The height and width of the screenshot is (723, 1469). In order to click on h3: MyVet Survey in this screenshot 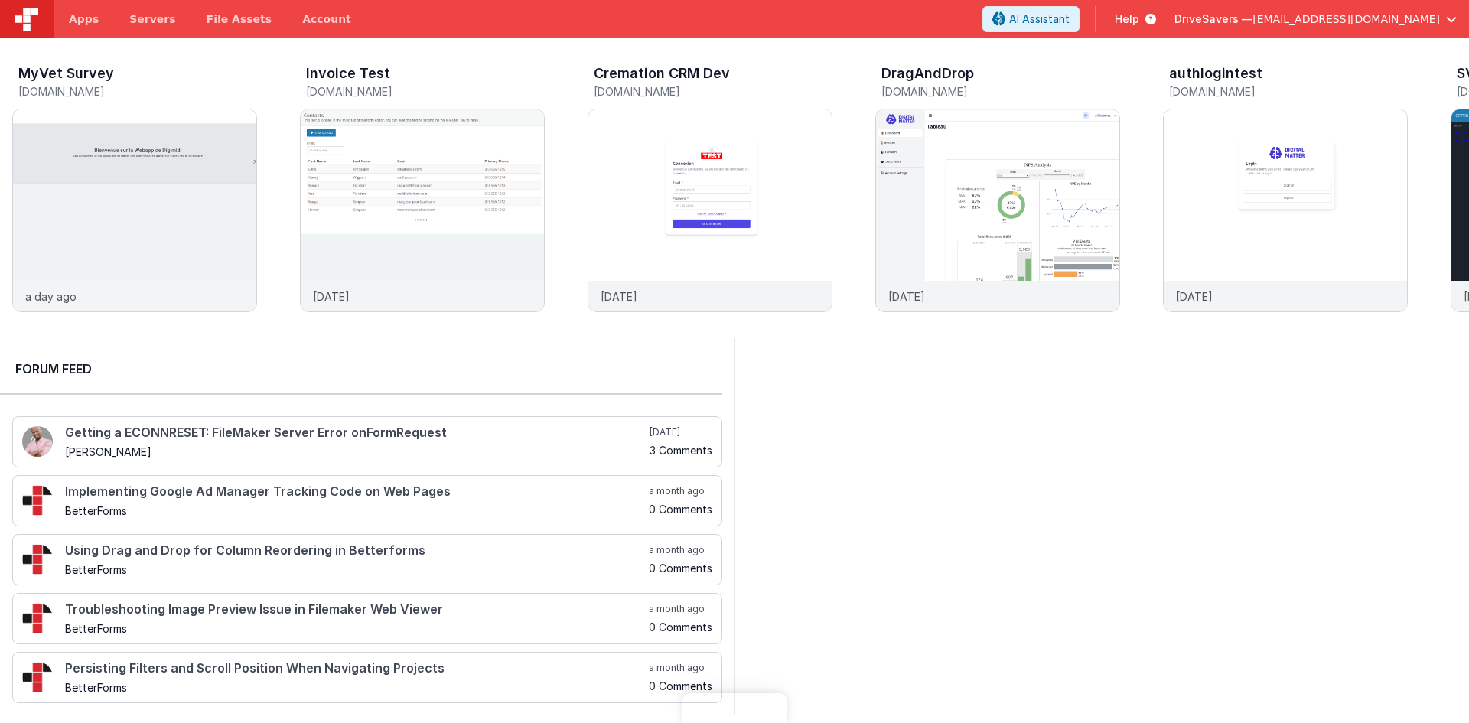, I will do `click(66, 73)`.